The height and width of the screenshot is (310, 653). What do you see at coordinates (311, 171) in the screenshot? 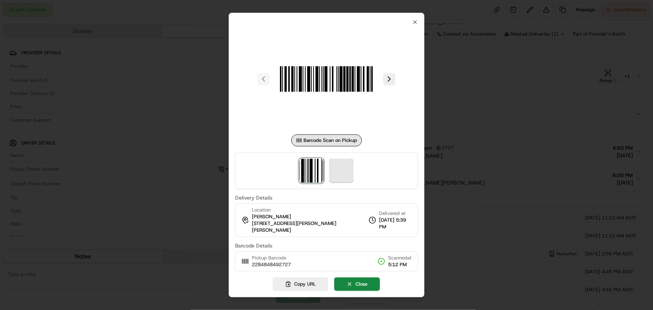
I see `button: barcode_scan_on_pickup image` at bounding box center [311, 171].